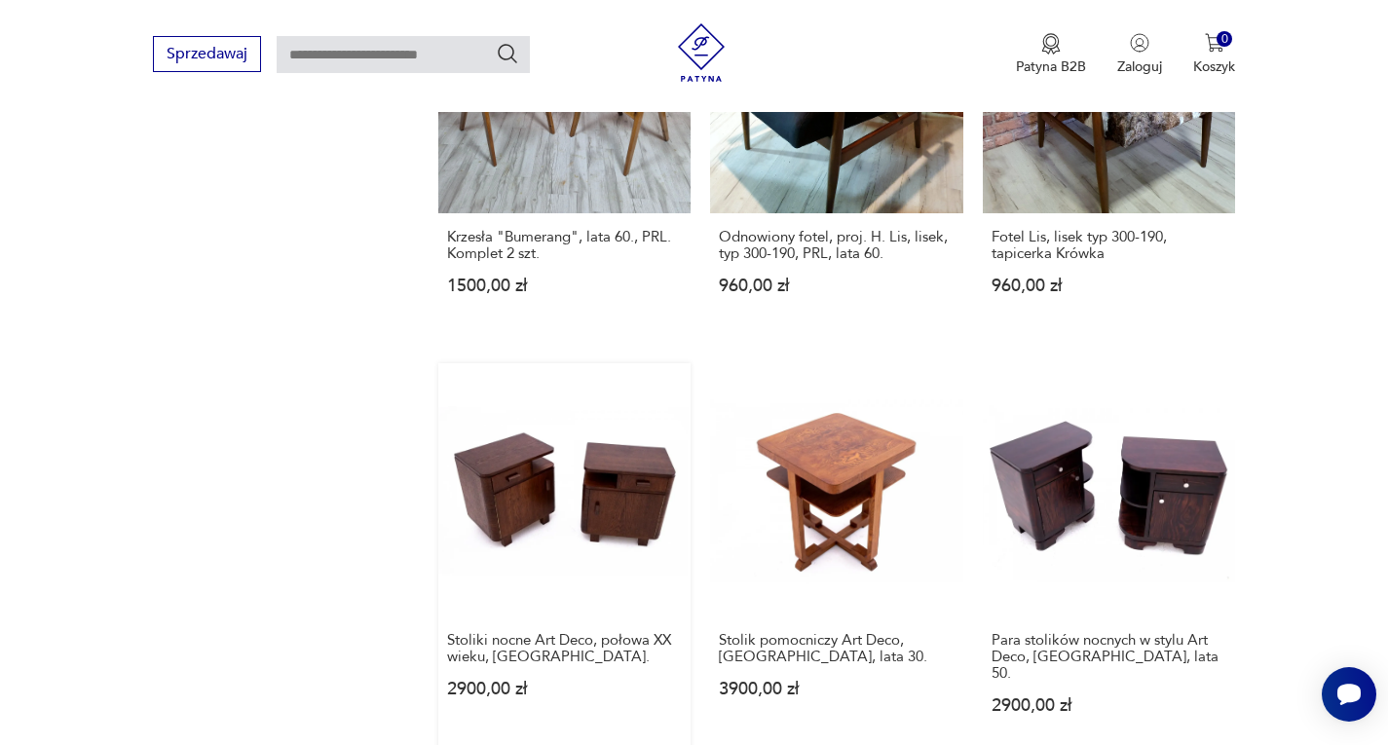  What do you see at coordinates (1213, 66) in the screenshot?
I see `p: Koszyk` at bounding box center [1213, 66].